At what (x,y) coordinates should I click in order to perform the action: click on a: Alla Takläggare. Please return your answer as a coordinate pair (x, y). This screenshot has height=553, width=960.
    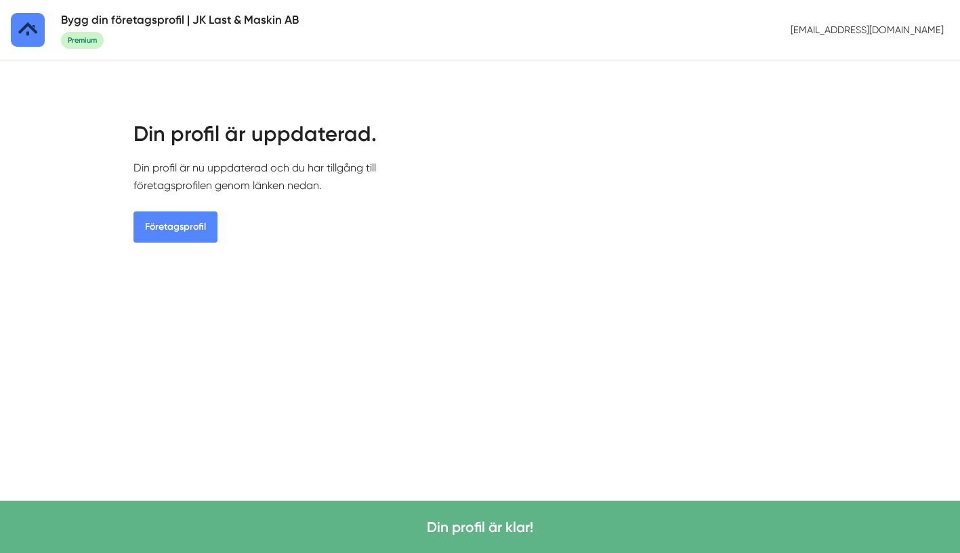
    Looking at the image, I should click on (28, 30).